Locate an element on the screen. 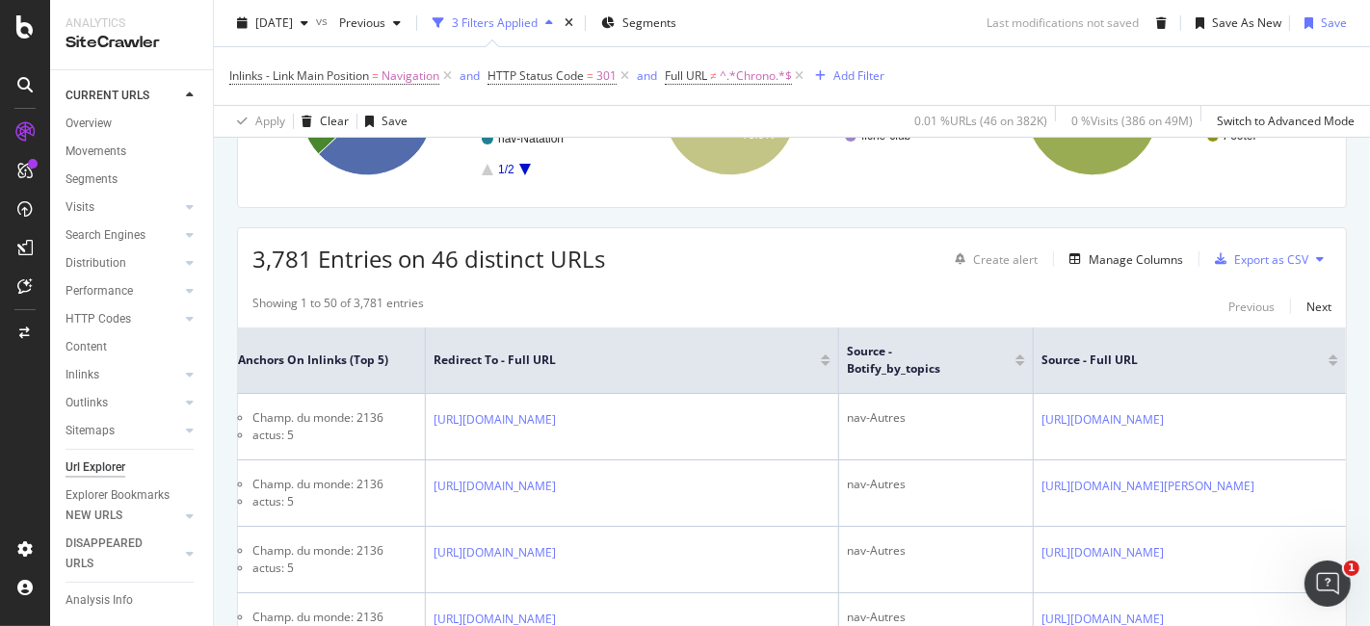  div: Clear is located at coordinates (334, 120).